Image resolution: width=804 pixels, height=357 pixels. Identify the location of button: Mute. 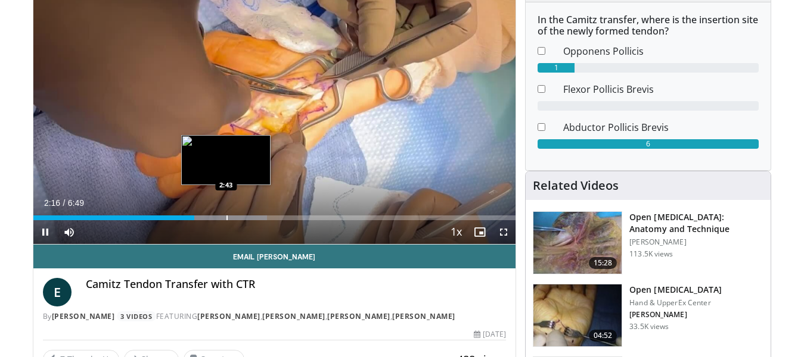
(69, 232).